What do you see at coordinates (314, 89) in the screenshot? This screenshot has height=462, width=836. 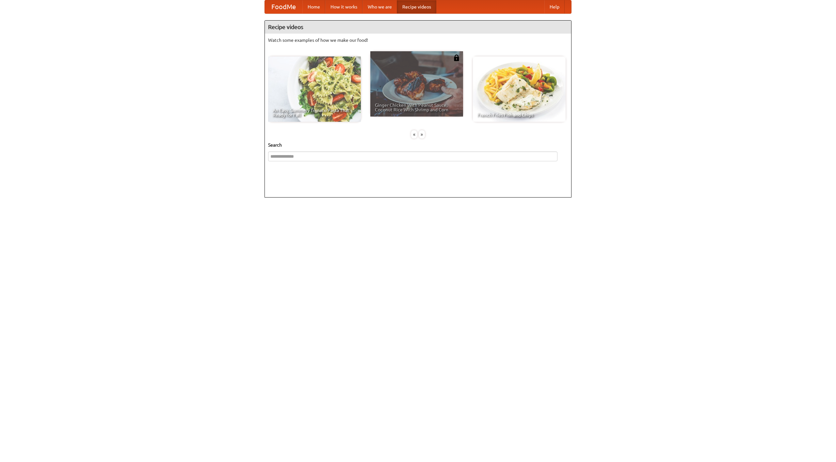 I see `a: An Easy, Summery Tomato Pasta That's Ready for Fall` at bounding box center [314, 89].